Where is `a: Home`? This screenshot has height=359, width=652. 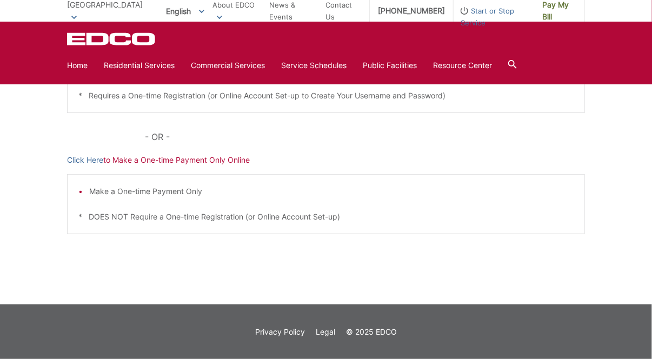
a: Home is located at coordinates (77, 65).